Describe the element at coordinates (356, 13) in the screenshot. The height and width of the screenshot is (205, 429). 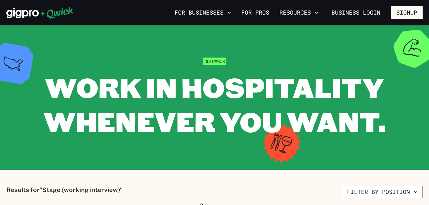
I see `a: Business Login` at that location.